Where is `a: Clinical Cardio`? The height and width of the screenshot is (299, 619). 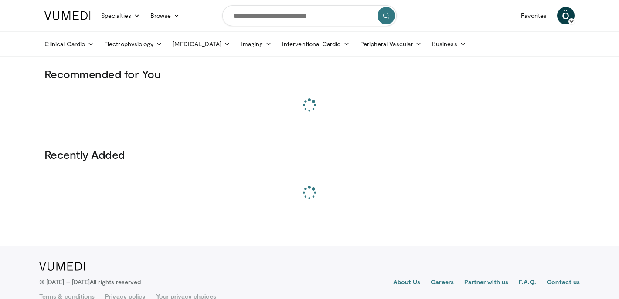 a: Clinical Cardio is located at coordinates (69, 44).